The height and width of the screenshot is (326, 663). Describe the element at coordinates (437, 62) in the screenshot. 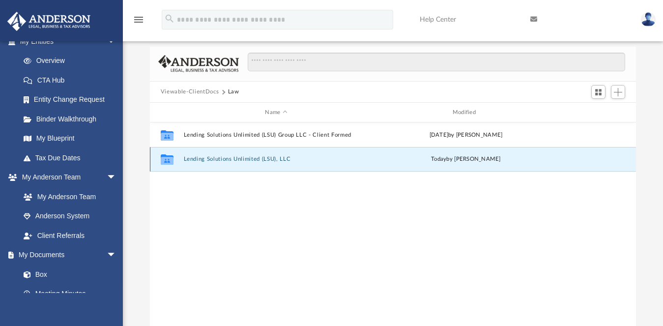

I see `input: Search files and folders` at that location.